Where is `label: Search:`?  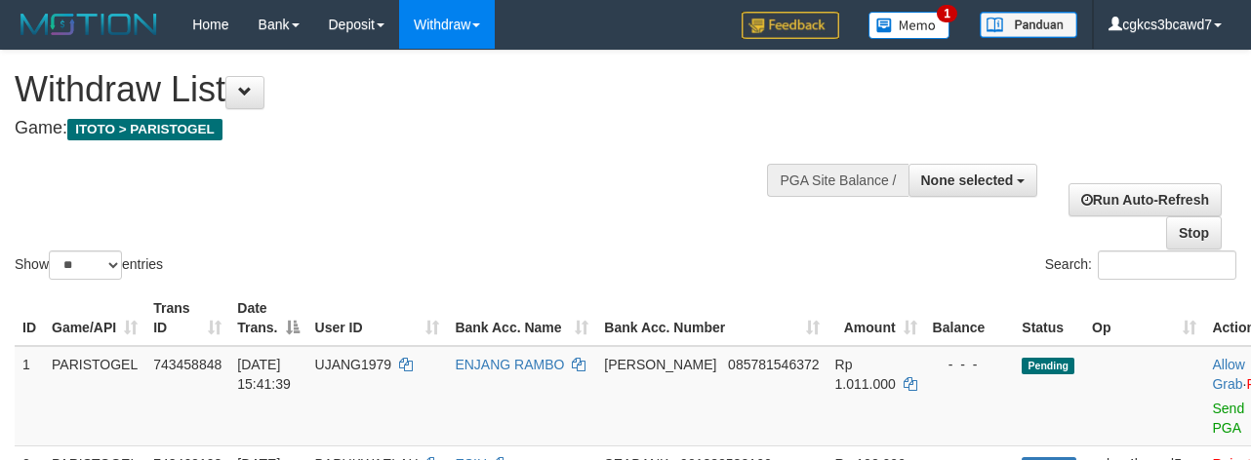 label: Search: is located at coordinates (1140, 265).